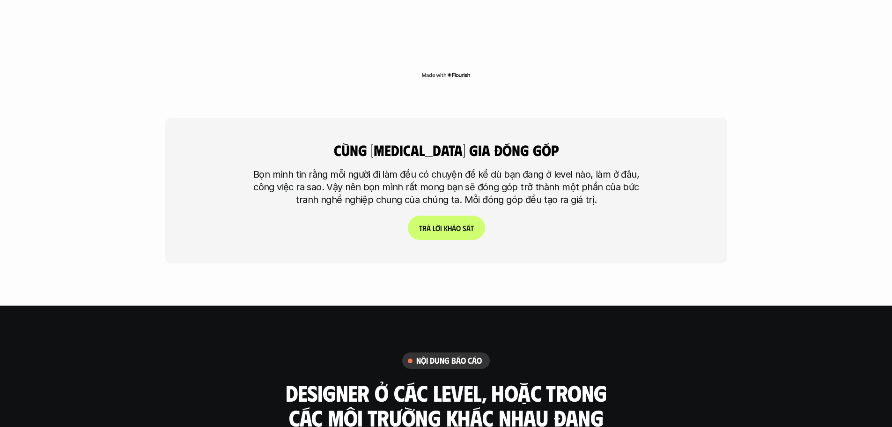  Describe the element at coordinates (446, 228) in the screenshot. I see `a: Trảlờikhảosát` at that location.